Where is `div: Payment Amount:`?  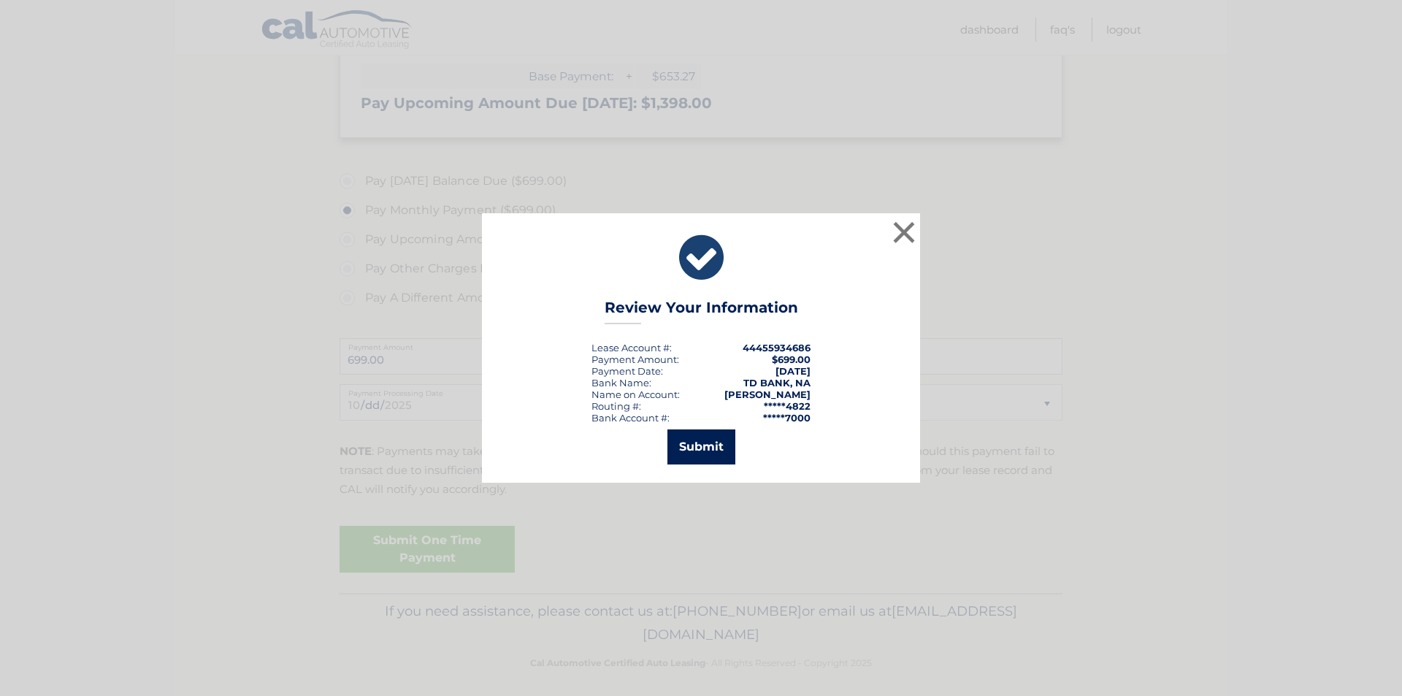 div: Payment Amount: is located at coordinates (635, 359).